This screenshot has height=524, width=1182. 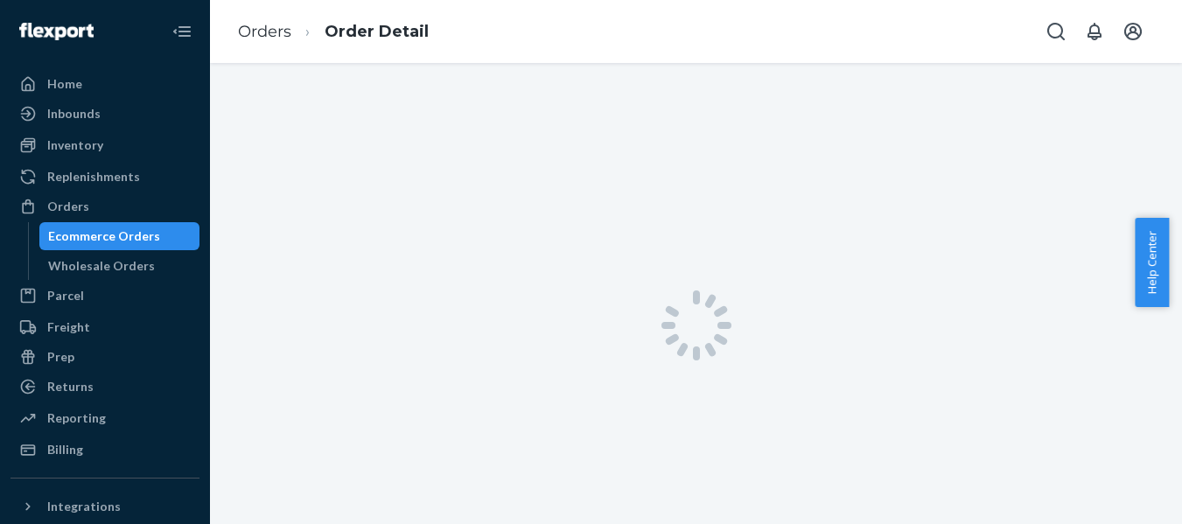 I want to click on button: Open notifications, so click(x=1094, y=31).